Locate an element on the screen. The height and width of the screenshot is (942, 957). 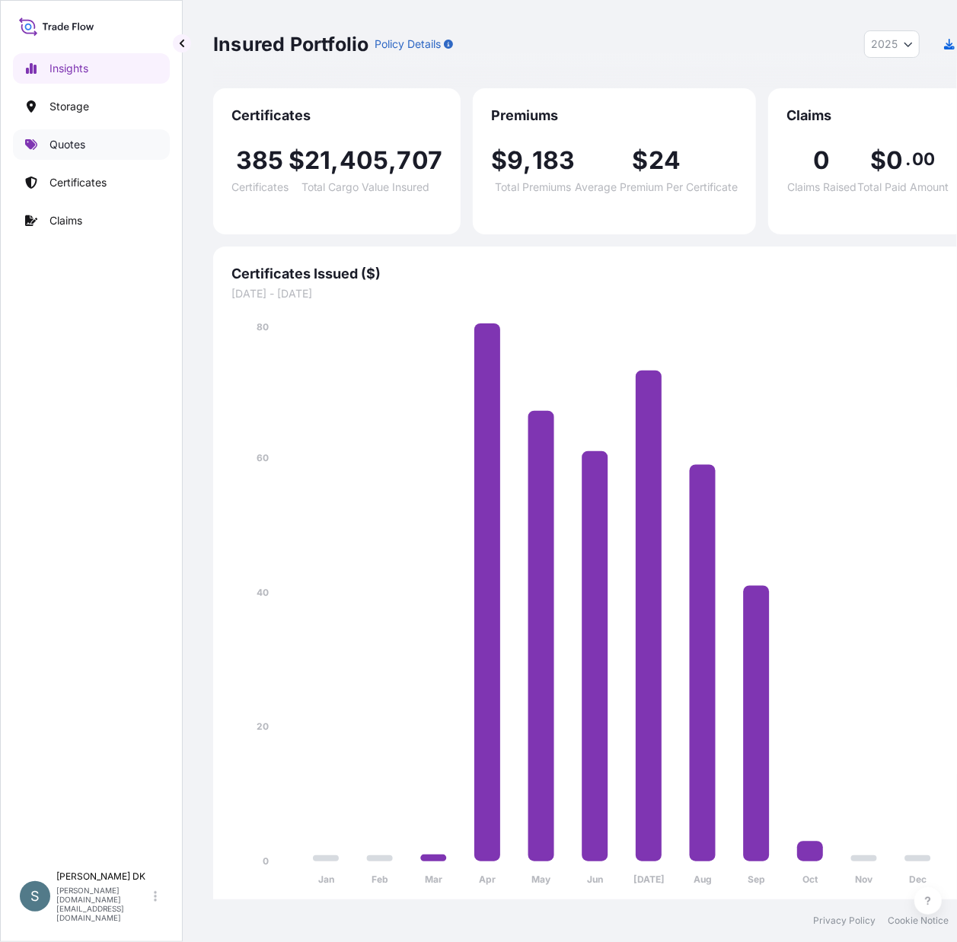
span: 2025 is located at coordinates (884, 44).